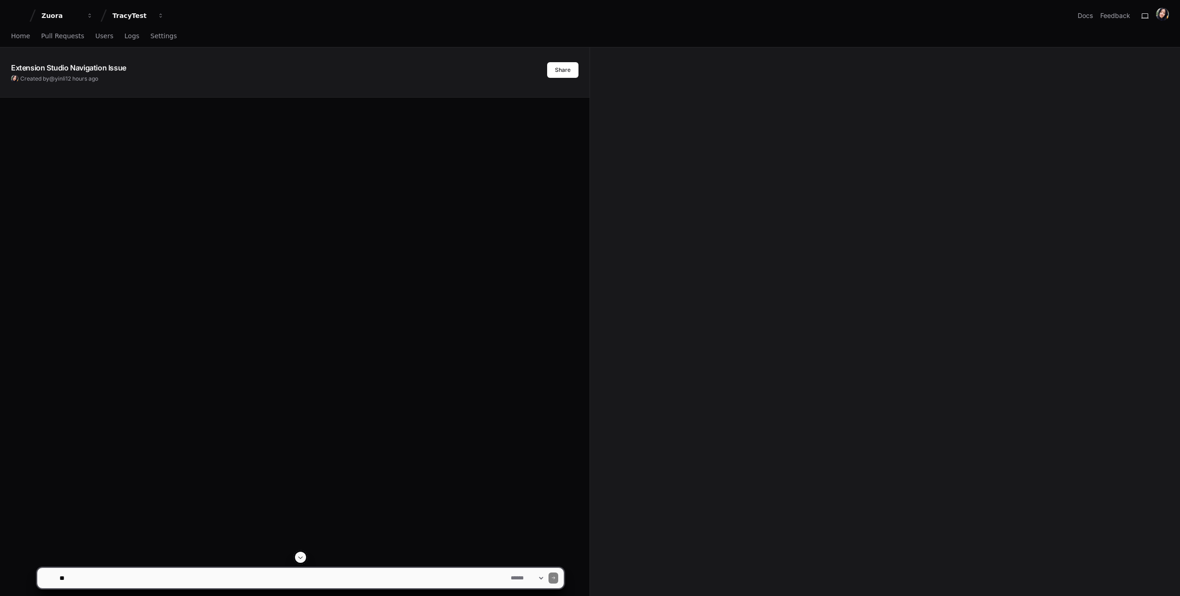 The width and height of the screenshot is (1180, 596). Describe the element at coordinates (138, 16) in the screenshot. I see `button: TracyTest` at that location.